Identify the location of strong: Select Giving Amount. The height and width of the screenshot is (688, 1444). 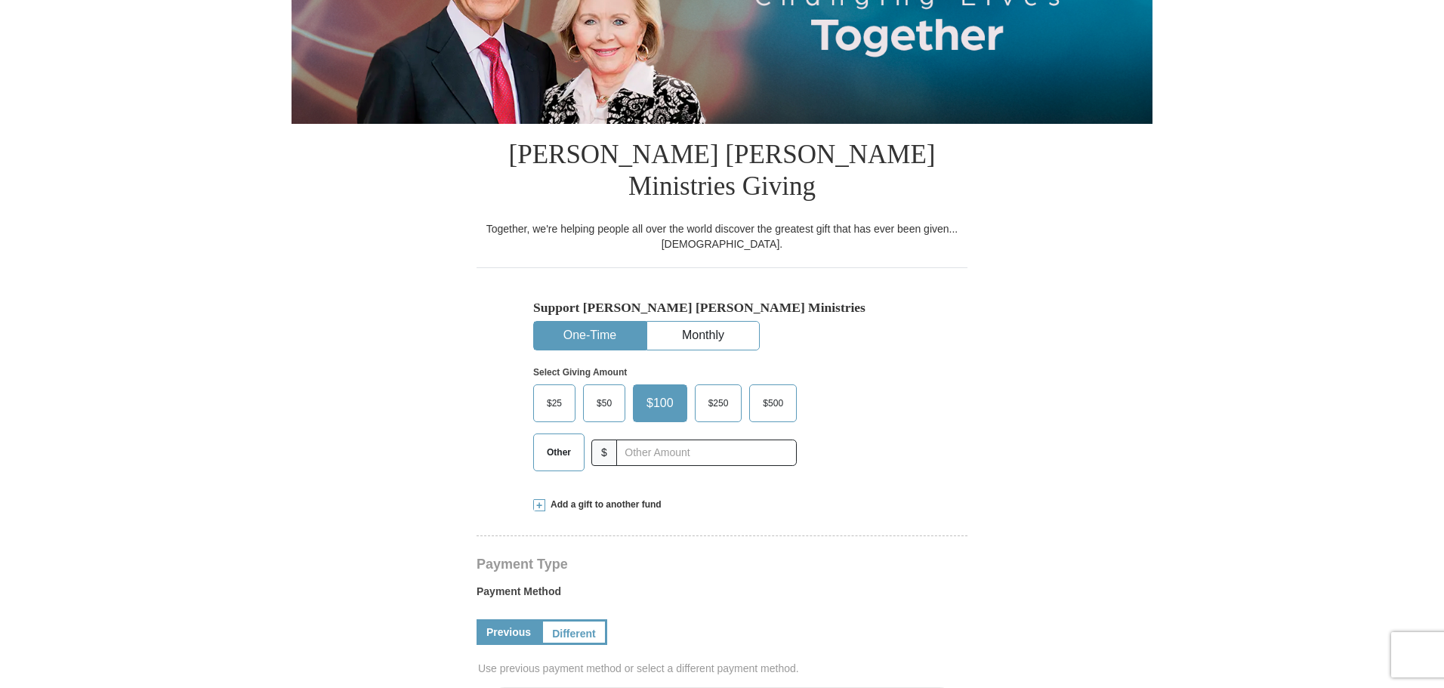
(580, 372).